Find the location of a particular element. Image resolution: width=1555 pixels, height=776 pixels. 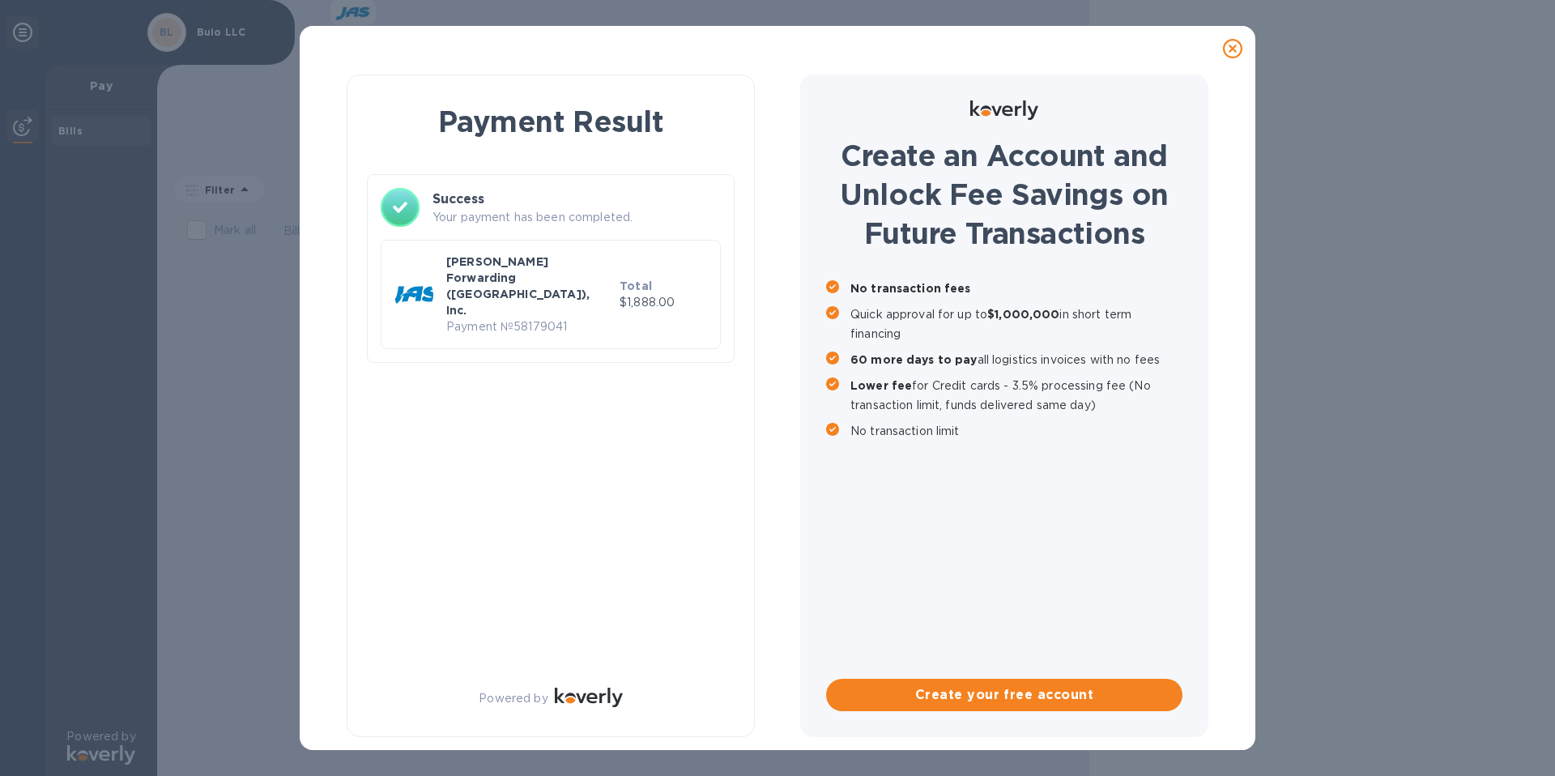

b: No transaction fees is located at coordinates (910, 288).